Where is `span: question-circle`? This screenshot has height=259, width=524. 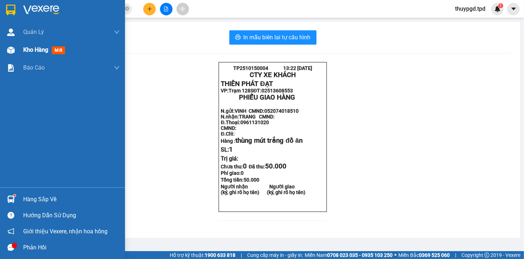
span: question-circle is located at coordinates (11, 215).